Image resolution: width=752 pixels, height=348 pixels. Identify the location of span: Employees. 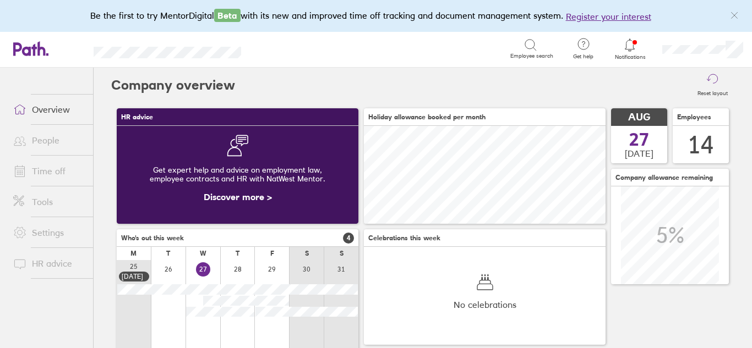
(694, 117).